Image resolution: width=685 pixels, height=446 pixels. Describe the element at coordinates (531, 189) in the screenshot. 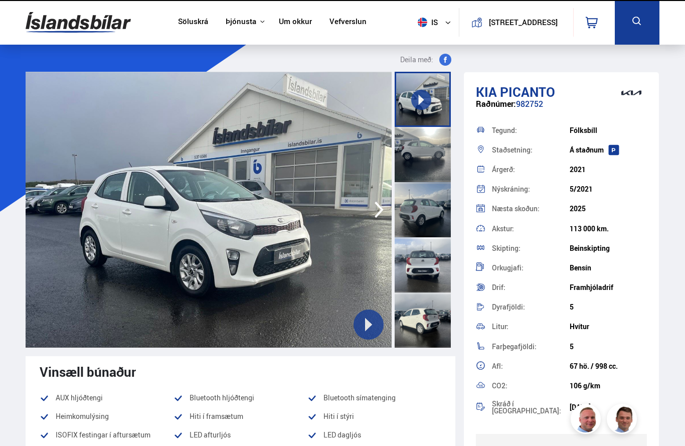

I see `div: Nýskráning:` at that location.